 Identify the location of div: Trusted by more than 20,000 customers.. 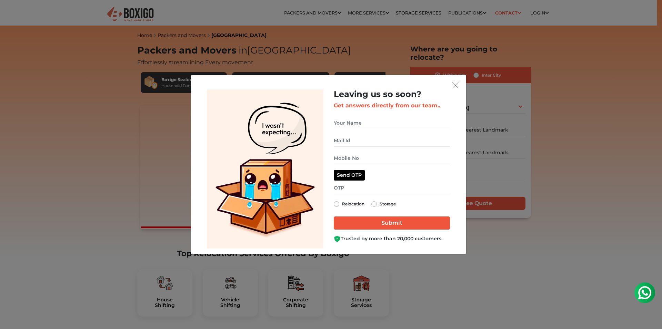
(392, 238).